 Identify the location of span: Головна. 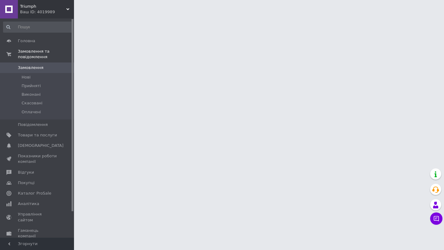
(27, 41).